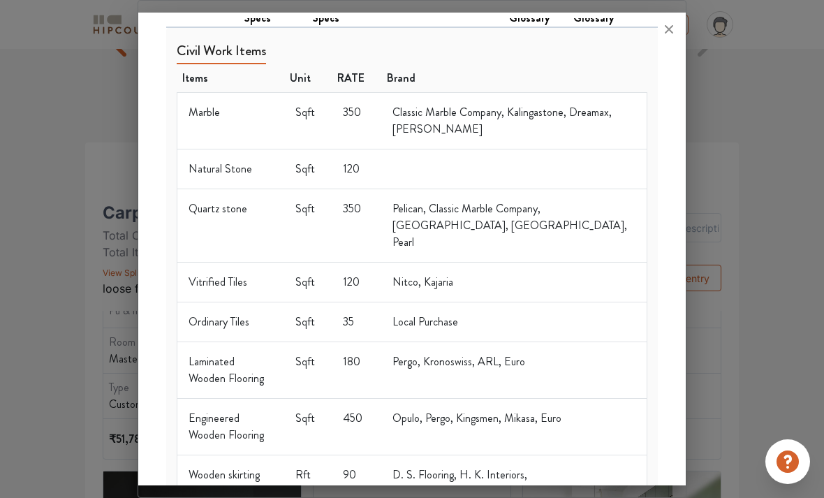 This screenshot has height=498, width=824. What do you see at coordinates (356, 78) in the screenshot?
I see `th: RATE` at bounding box center [356, 78].